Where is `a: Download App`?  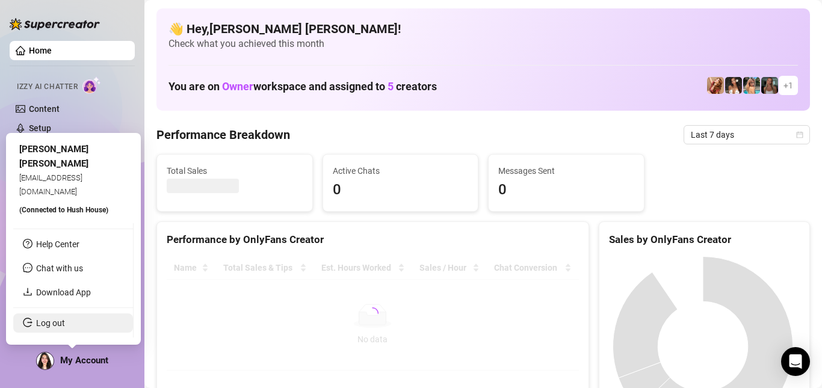 a: Download App is located at coordinates (63, 293).